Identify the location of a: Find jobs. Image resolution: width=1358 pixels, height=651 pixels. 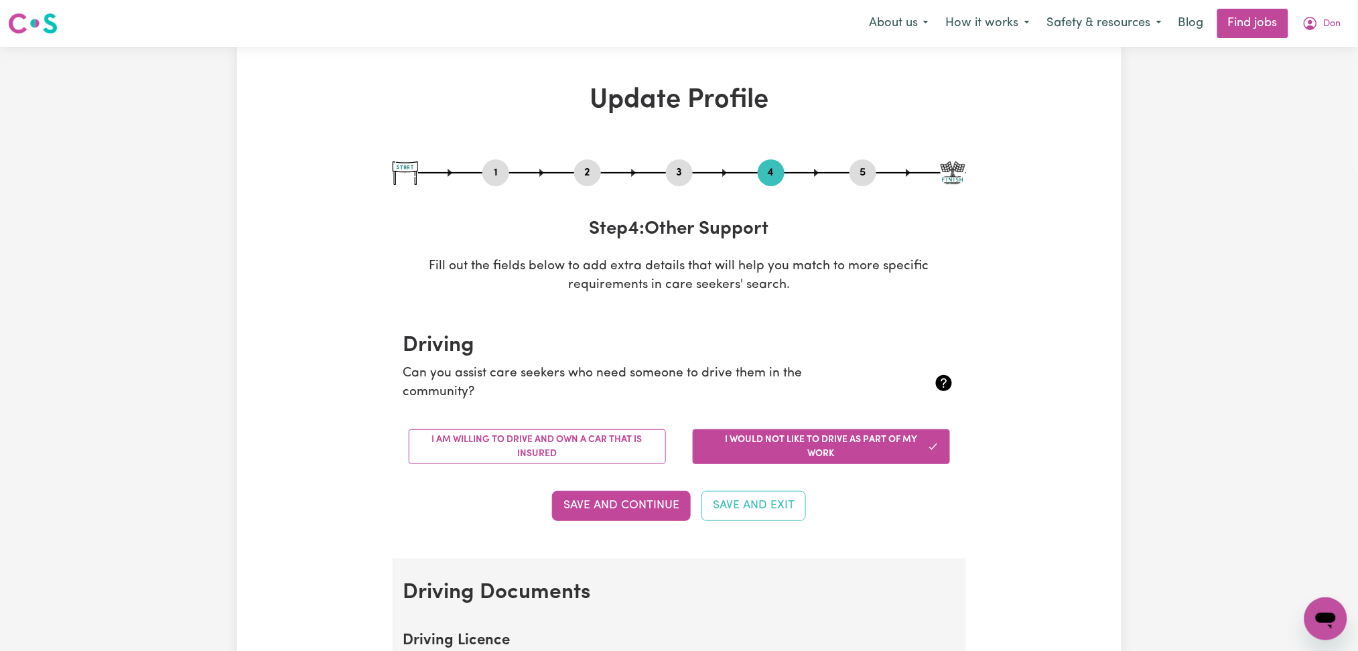
(1253, 23).